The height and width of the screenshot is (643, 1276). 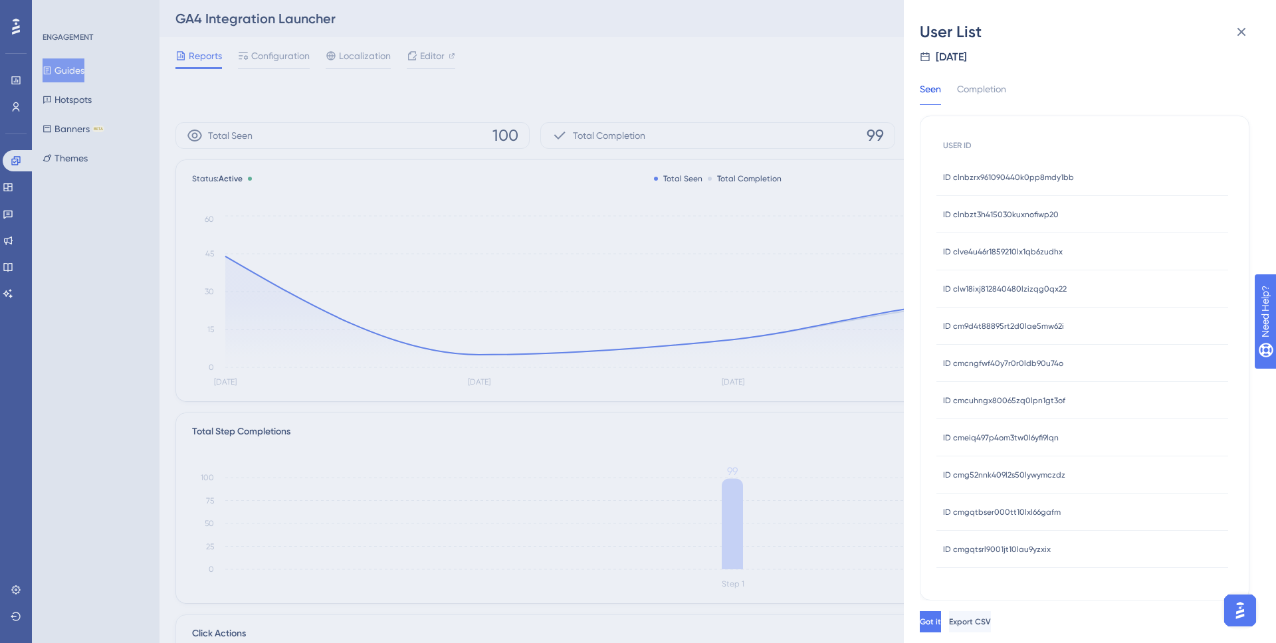 I want to click on button: Got it, so click(x=930, y=622).